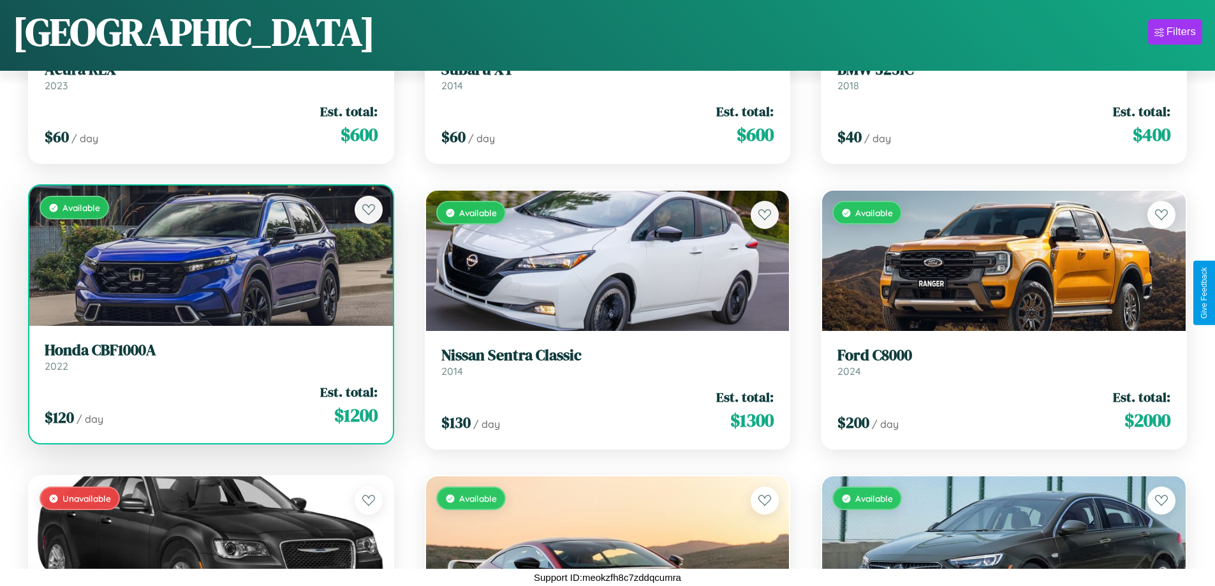  I want to click on span: $ 40, so click(849, 136).